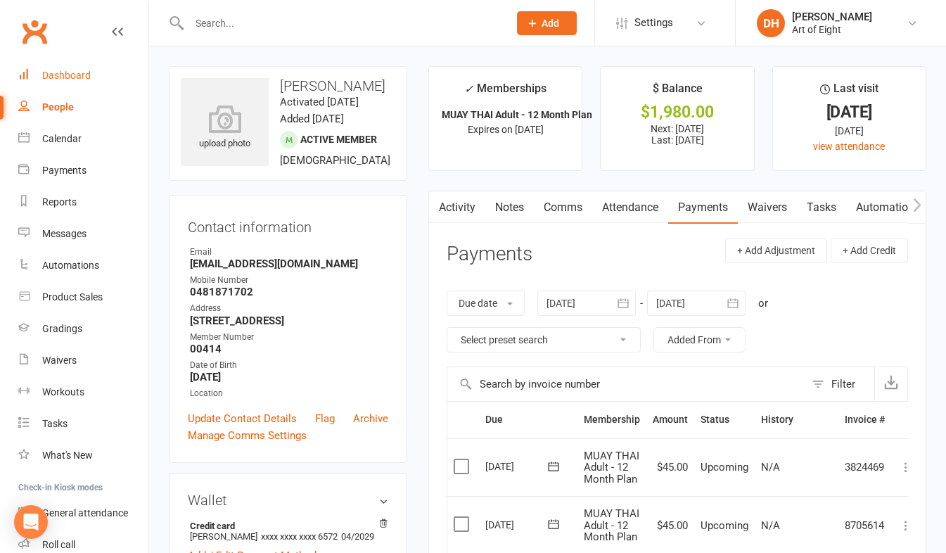 The image size is (946, 553). Describe the element at coordinates (670, 467) in the screenshot. I see `td: $45.00` at that location.